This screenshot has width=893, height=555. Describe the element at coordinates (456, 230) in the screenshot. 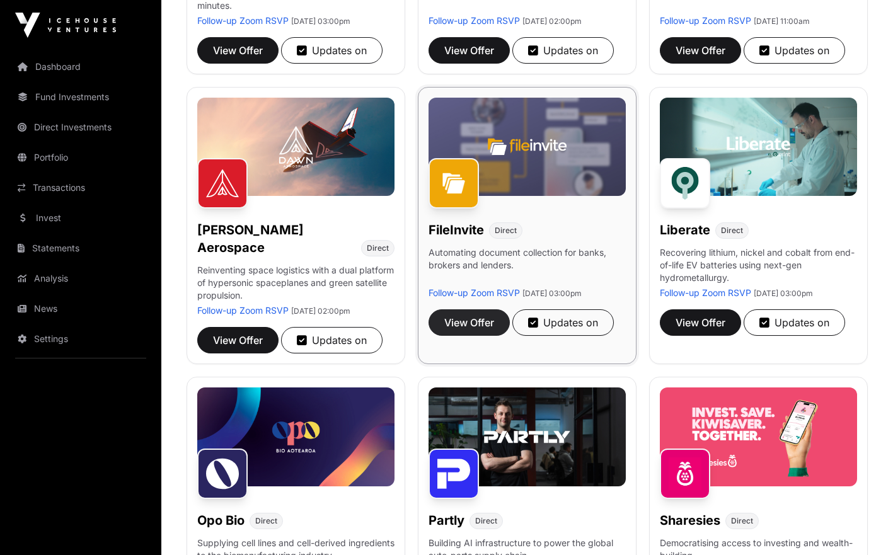

I see `h1: FileInvite` at that location.